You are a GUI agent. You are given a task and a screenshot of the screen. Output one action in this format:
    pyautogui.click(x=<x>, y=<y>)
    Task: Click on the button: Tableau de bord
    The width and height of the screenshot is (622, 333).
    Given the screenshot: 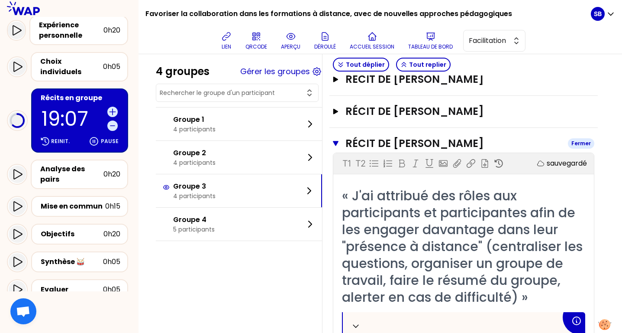 What is the action you would take?
    pyautogui.click(x=431, y=41)
    